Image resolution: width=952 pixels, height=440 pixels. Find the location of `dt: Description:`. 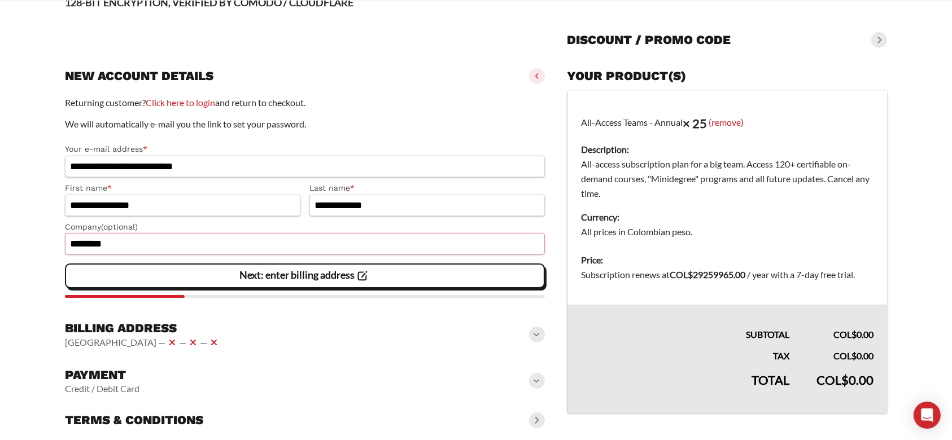

dt: Description: is located at coordinates (727, 150).